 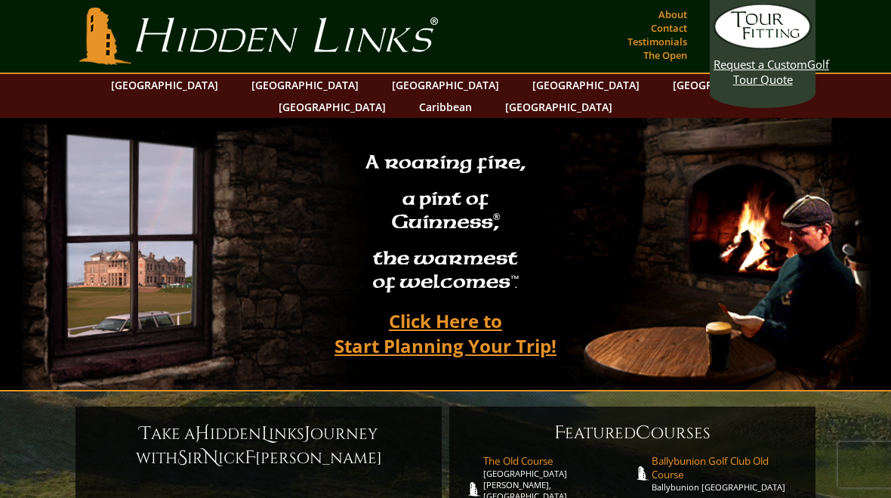 I want to click on h6: eatured ourses, so click(x=632, y=433).